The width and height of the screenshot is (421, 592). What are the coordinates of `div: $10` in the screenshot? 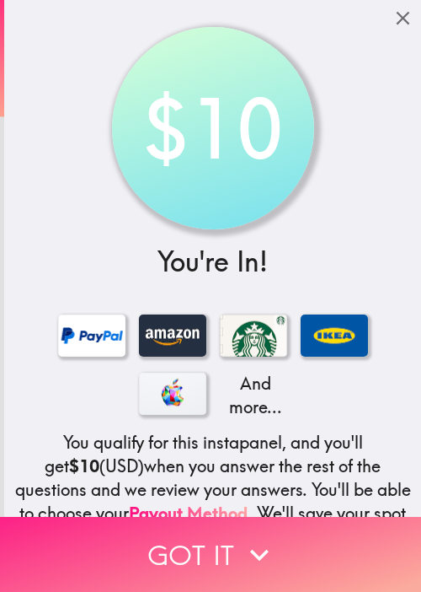 It's located at (212, 128).